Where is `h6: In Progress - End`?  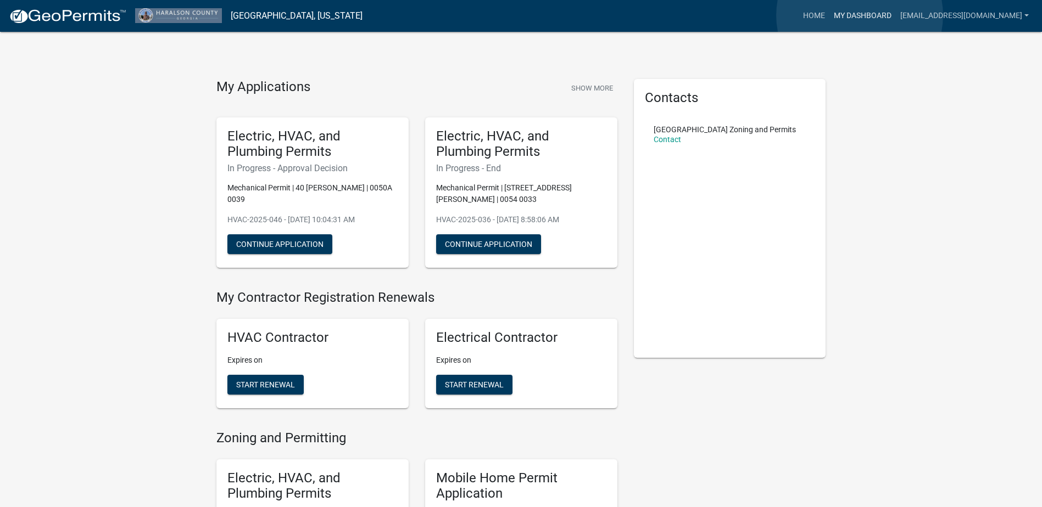
h6: In Progress - End is located at coordinates (521, 168).